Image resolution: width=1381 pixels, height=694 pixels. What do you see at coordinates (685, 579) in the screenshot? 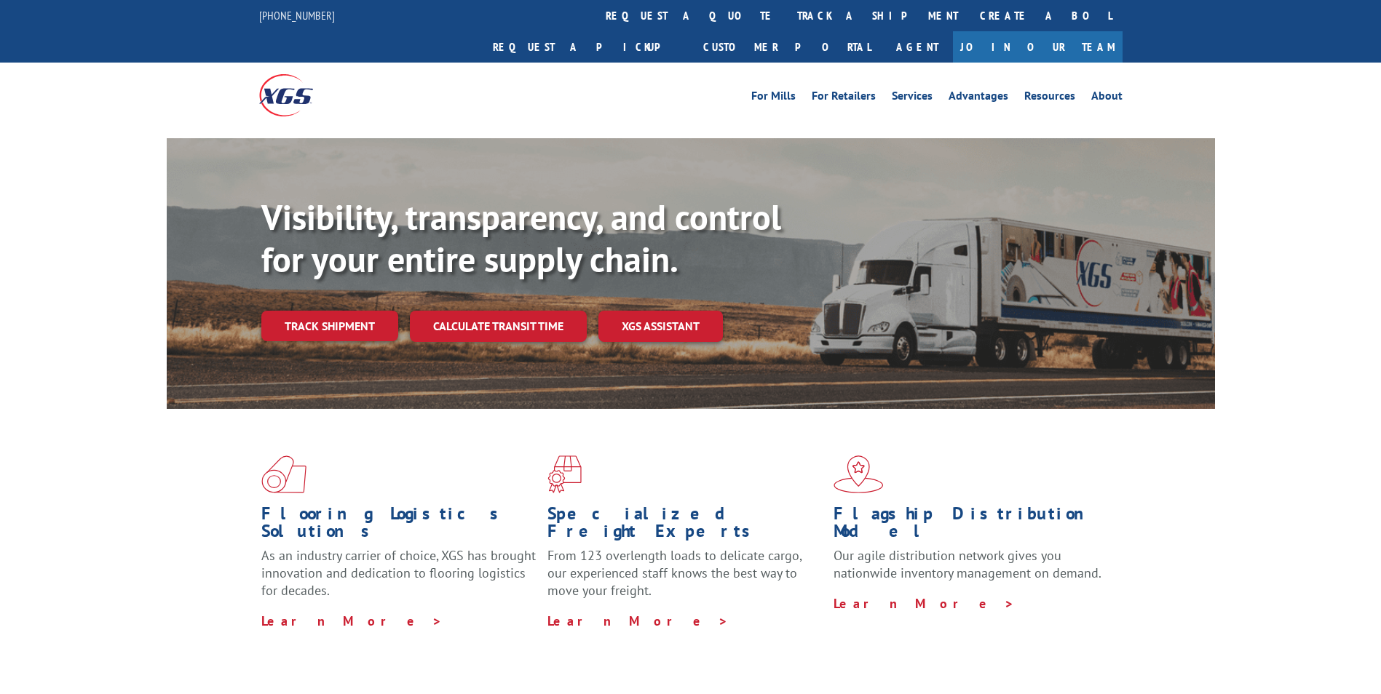
I see `p: From 123 overlength loads to delicate cargo, our experienced staff knows the best way to move you...` at bounding box center [685, 579].